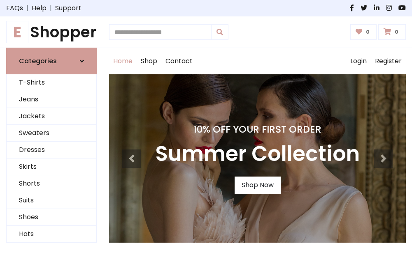 The image size is (412, 264). Describe the element at coordinates (51, 234) in the screenshot. I see `a: Hats` at that location.